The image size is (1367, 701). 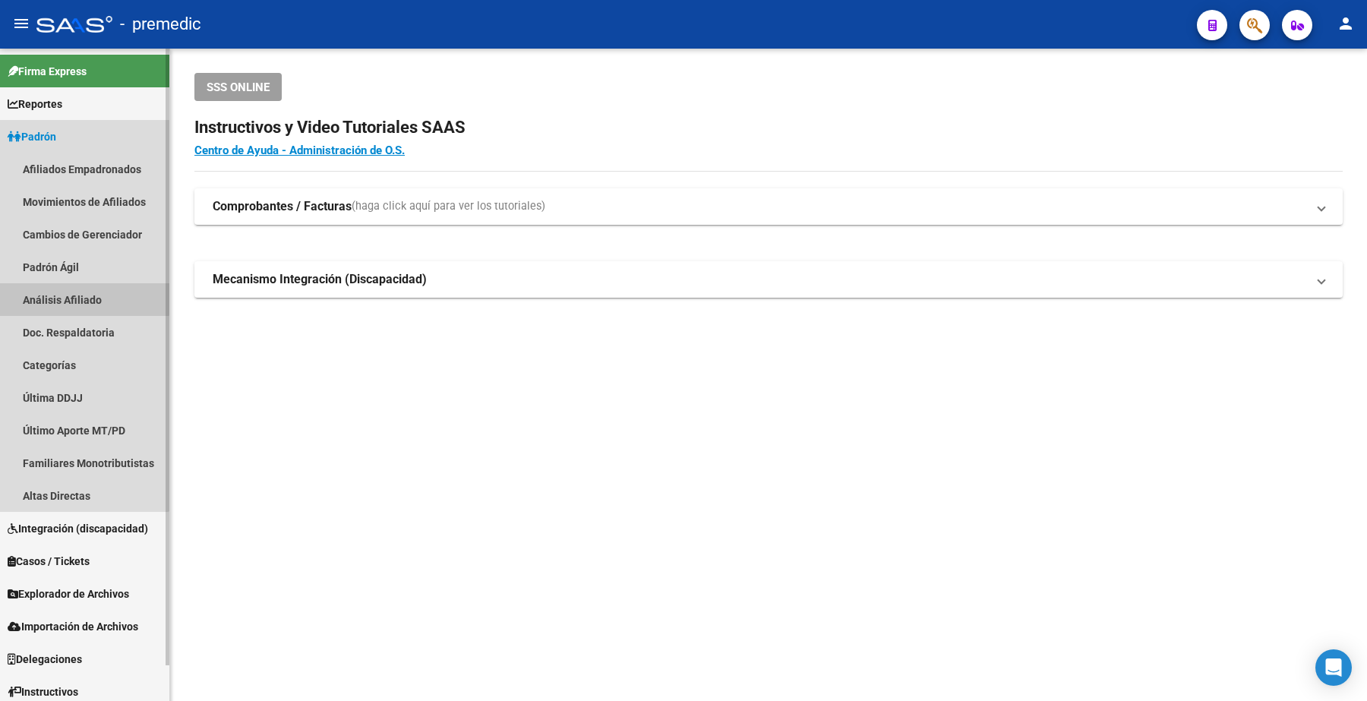 What do you see at coordinates (1334, 668) in the screenshot?
I see `div: Open Intercom Messenger` at bounding box center [1334, 668].